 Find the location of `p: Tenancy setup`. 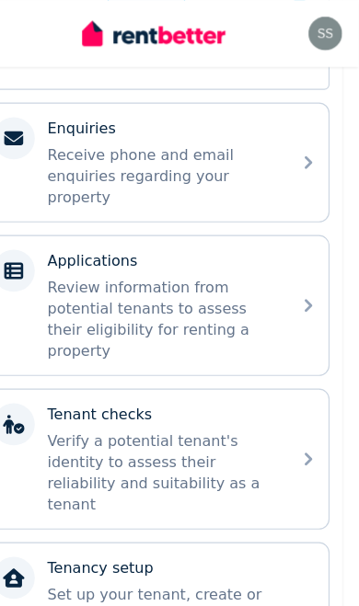

p: Tenancy setup is located at coordinates (132, 497).